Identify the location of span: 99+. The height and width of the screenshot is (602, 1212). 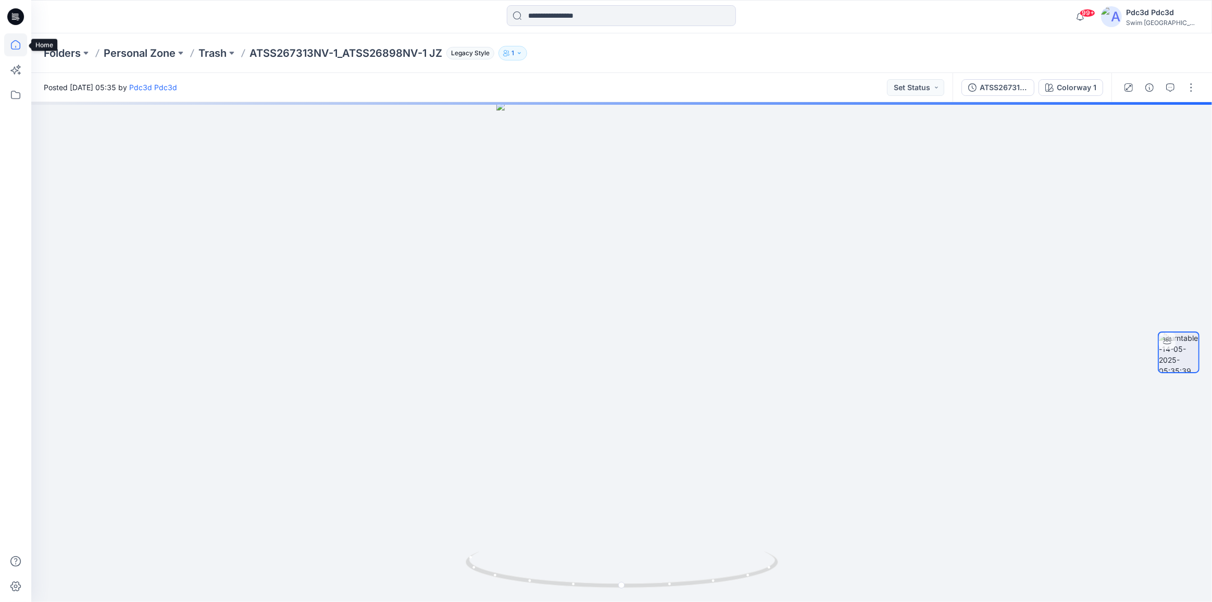
(1088, 13).